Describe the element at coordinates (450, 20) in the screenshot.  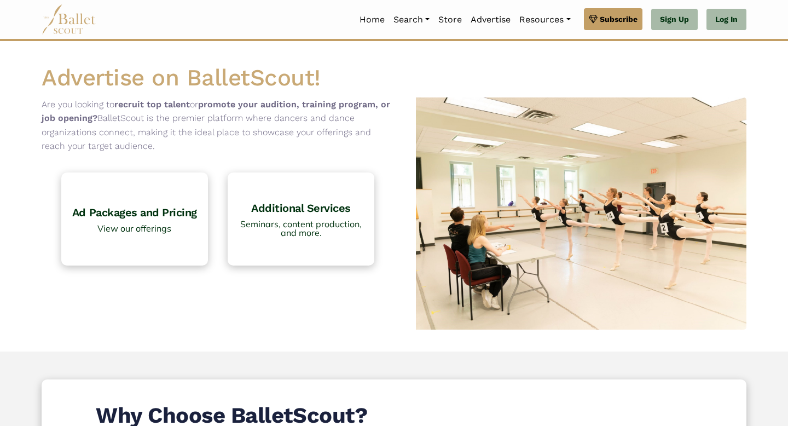
I see `a: Store` at that location.